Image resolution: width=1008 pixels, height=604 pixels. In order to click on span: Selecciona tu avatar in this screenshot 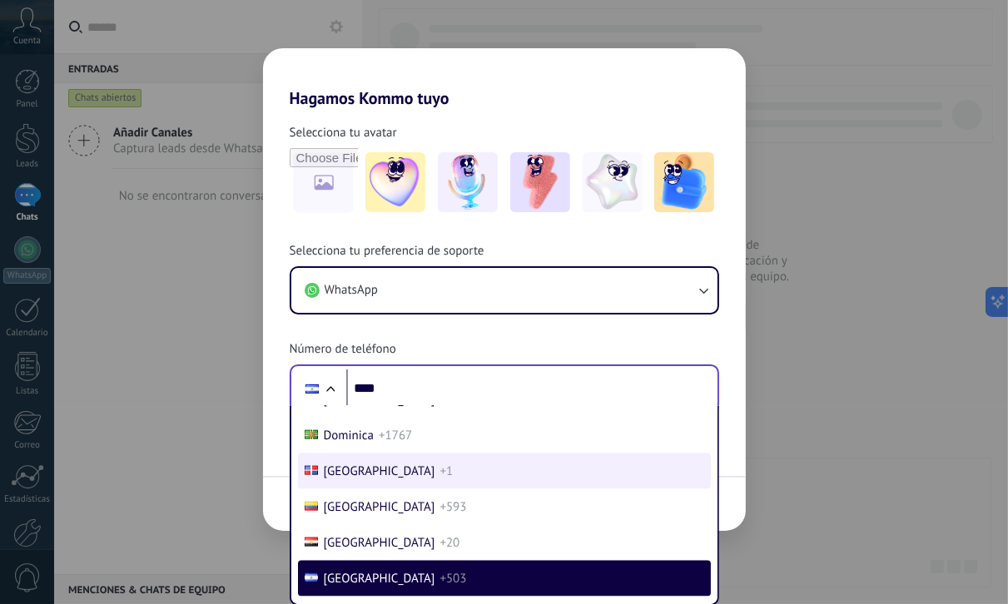, I will do `click(343, 133)`.